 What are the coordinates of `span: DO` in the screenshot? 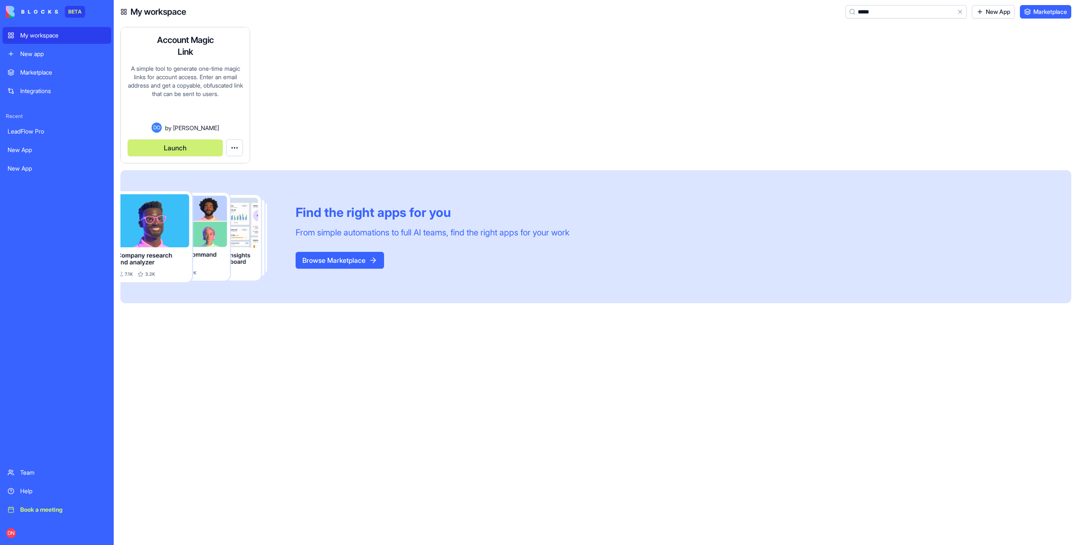 It's located at (157, 128).